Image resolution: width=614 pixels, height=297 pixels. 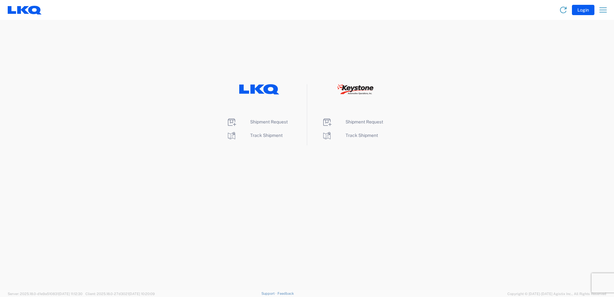 I want to click on span: Server: 2025.18.0-d1e9a510831, so click(x=45, y=294).